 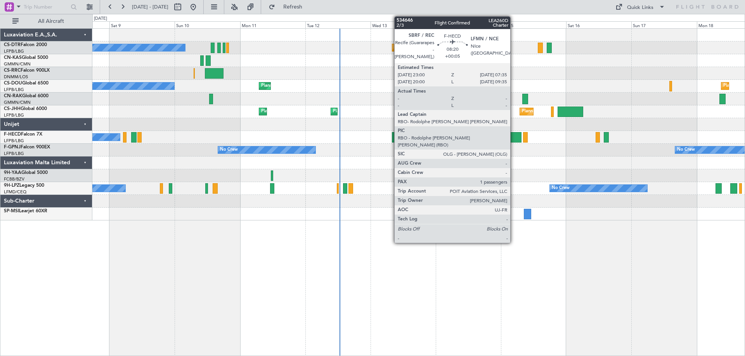 I want to click on span: CN-RAK, so click(x=13, y=96).